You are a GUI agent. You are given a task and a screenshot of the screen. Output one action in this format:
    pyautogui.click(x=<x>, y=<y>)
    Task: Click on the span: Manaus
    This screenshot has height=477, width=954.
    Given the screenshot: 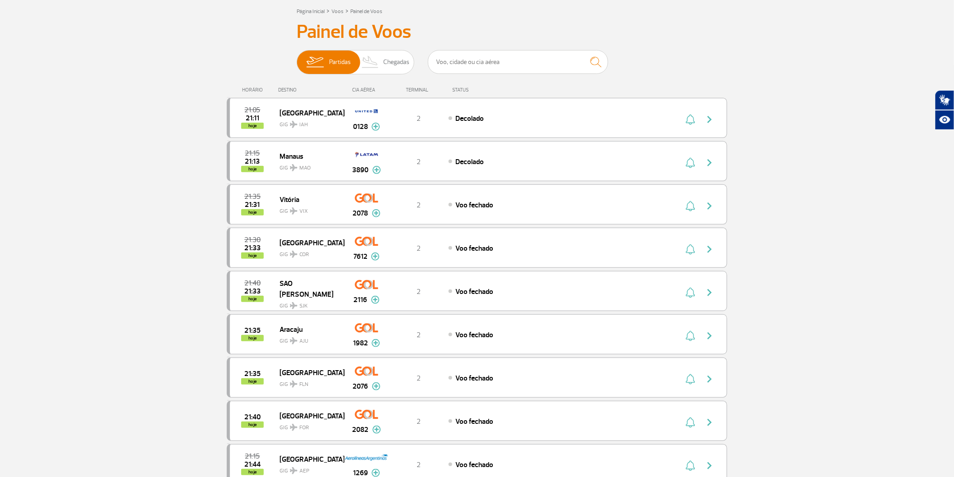 What is the action you would take?
    pyautogui.click(x=308, y=156)
    